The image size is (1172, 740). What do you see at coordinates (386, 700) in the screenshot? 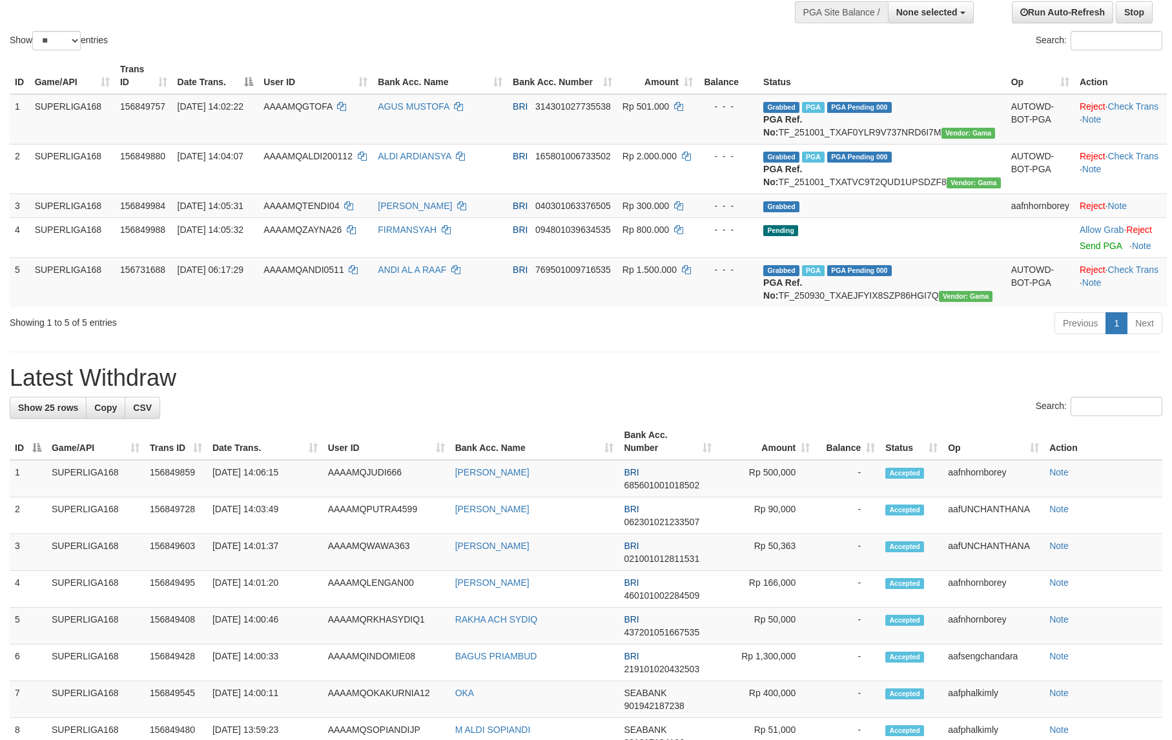
I see `td: AAAAMQOKAKURNIA12` at bounding box center [386, 700].